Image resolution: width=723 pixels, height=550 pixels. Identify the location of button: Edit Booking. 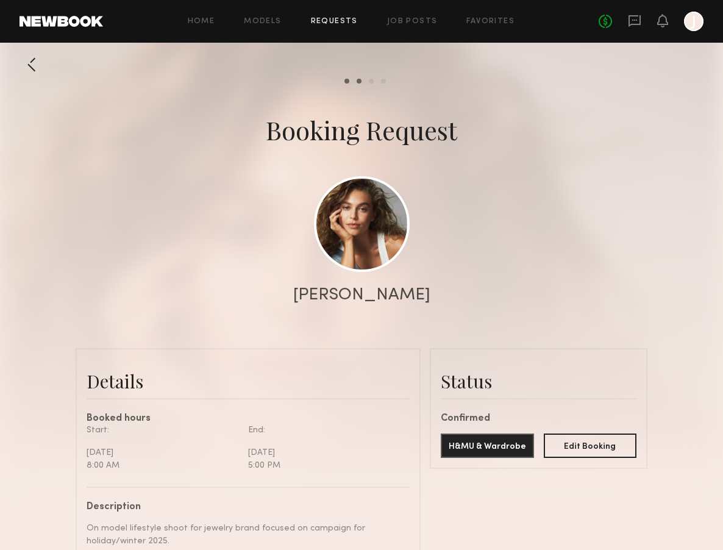
(590, 446).